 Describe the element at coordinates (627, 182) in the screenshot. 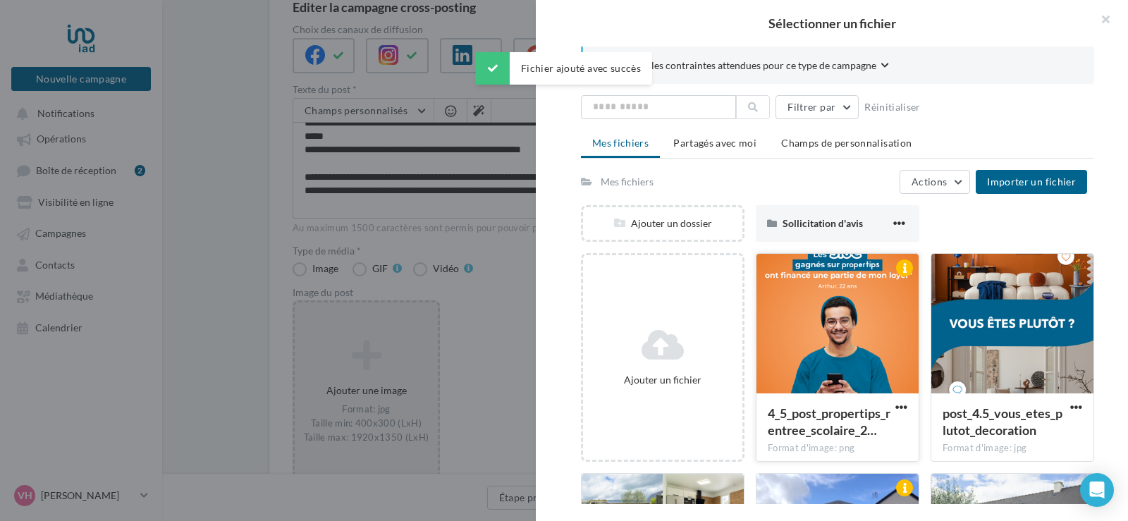

I see `div: Mes fichiers` at that location.